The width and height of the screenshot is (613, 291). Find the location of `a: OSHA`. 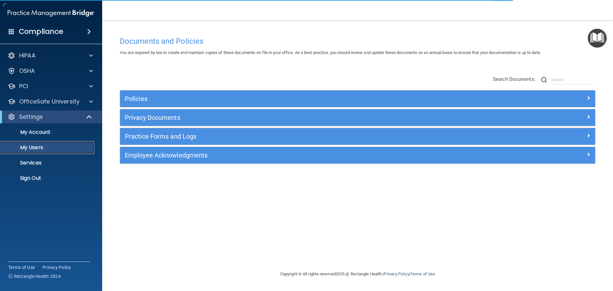

a: OSHA is located at coordinates (50, 71).